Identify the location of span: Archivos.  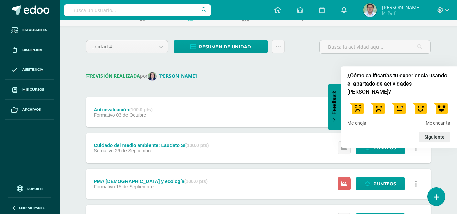
(31, 110).